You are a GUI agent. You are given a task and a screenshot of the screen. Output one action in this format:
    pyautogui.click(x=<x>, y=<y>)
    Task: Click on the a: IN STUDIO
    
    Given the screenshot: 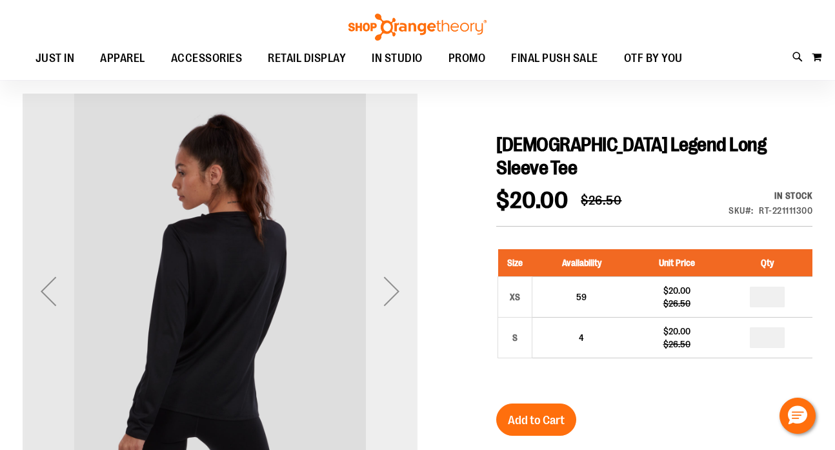 What is the action you would take?
    pyautogui.click(x=397, y=58)
    